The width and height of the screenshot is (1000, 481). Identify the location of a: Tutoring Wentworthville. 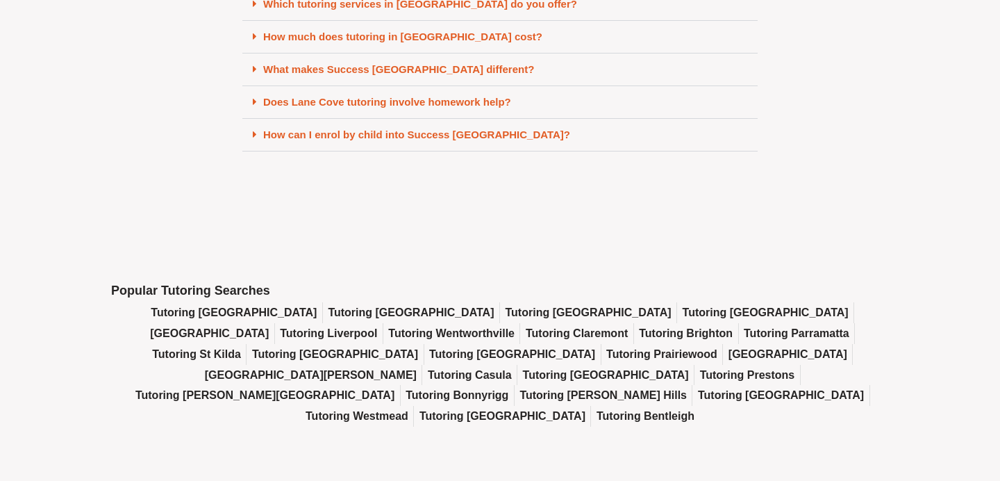
(451, 333).